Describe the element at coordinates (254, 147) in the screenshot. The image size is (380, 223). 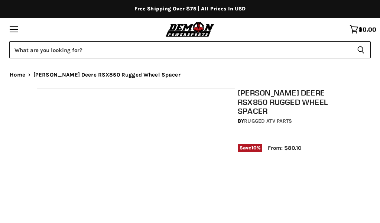
I see `span: 10` at that location.